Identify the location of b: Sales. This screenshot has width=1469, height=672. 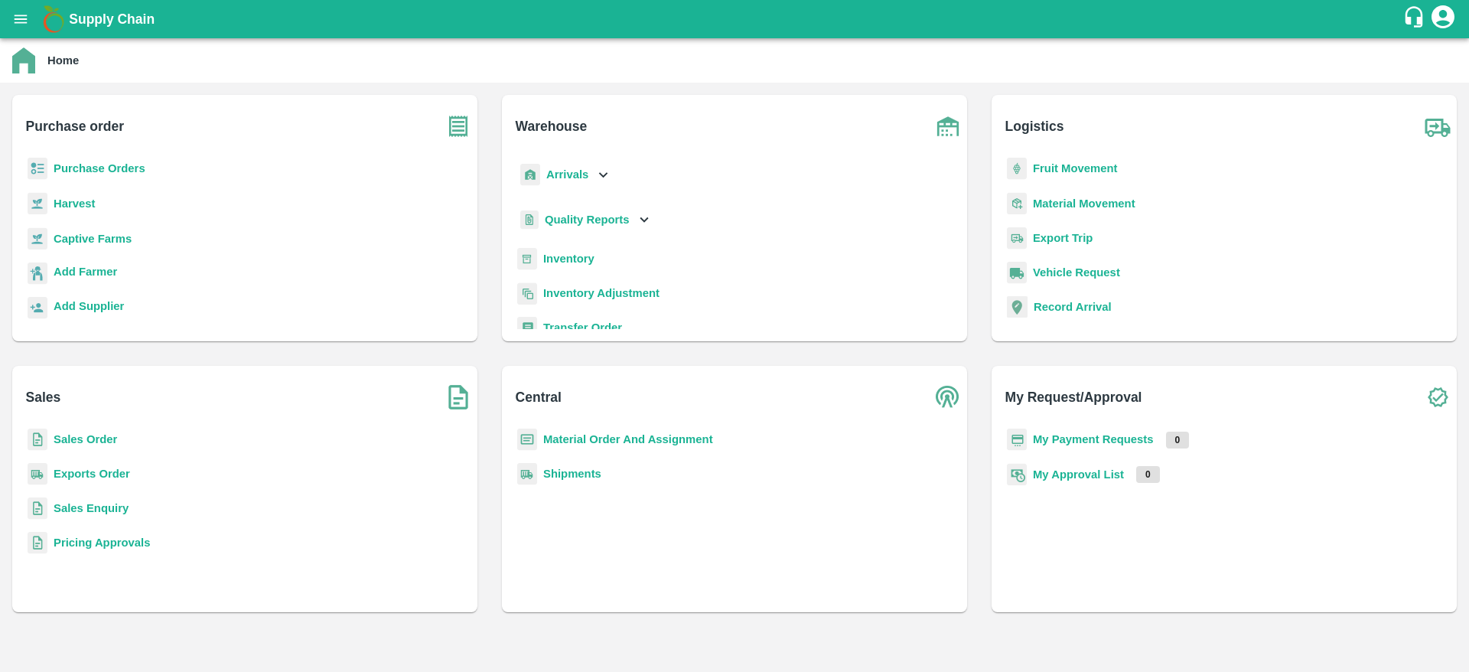
(44, 397).